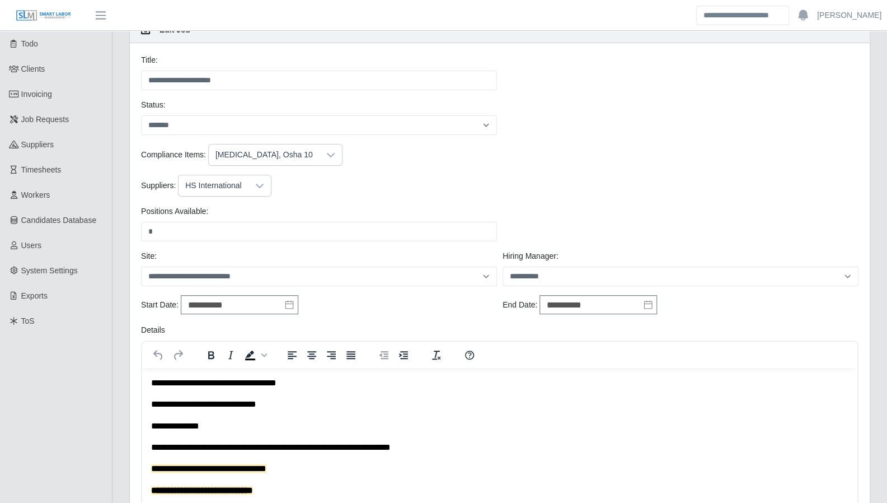 The height and width of the screenshot is (503, 887). I want to click on span: Candidates Database, so click(59, 220).